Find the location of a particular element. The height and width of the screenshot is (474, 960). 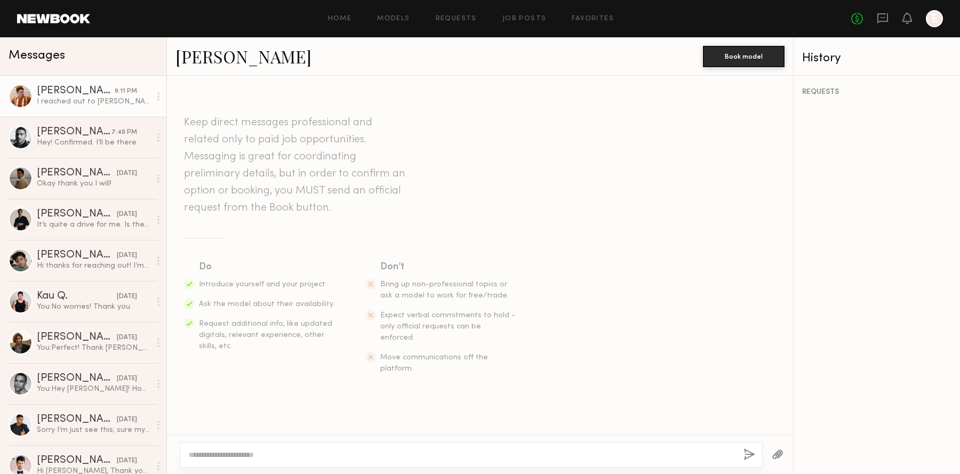

span: Move communications off the platform. is located at coordinates (434, 363).